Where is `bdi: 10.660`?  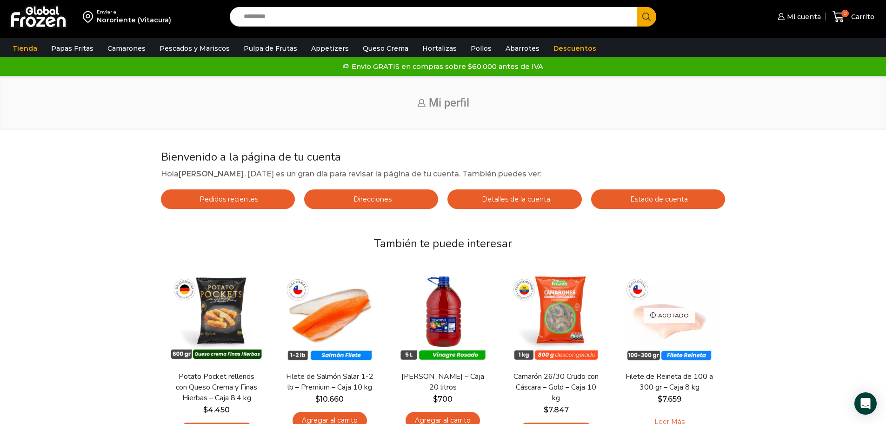
bdi: 10.660 is located at coordinates (329, 398).